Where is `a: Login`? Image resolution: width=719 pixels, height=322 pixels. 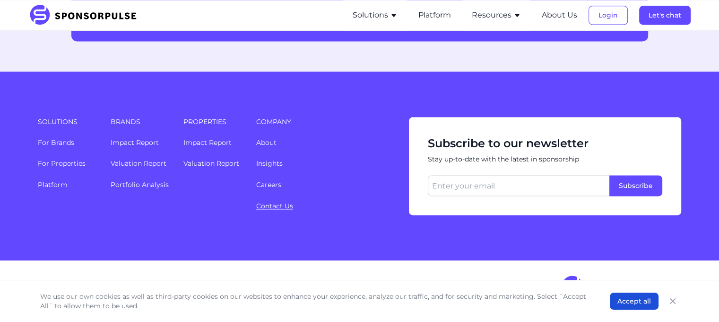
a: Login is located at coordinates (608, 15).